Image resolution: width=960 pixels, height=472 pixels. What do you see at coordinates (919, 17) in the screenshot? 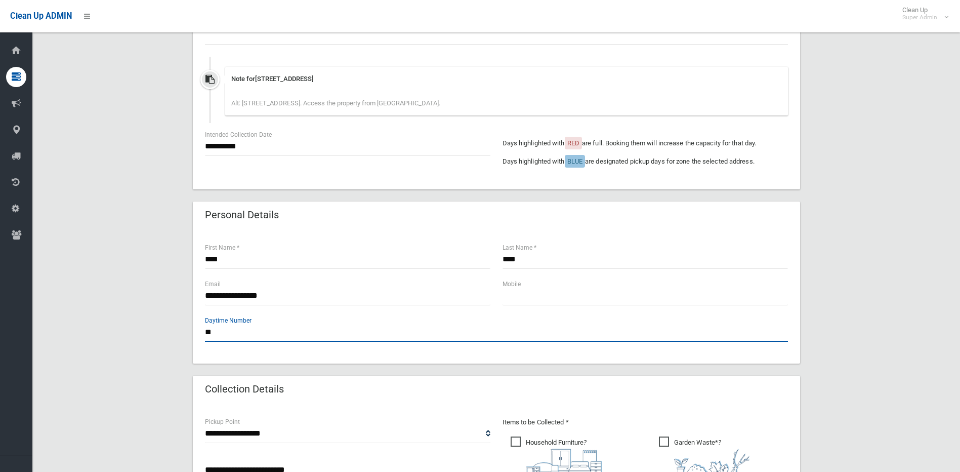
I see `small: Super Admin` at bounding box center [919, 17].